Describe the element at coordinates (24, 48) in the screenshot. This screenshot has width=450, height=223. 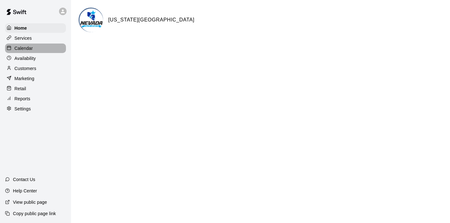
I see `p: Calendar` at that location.